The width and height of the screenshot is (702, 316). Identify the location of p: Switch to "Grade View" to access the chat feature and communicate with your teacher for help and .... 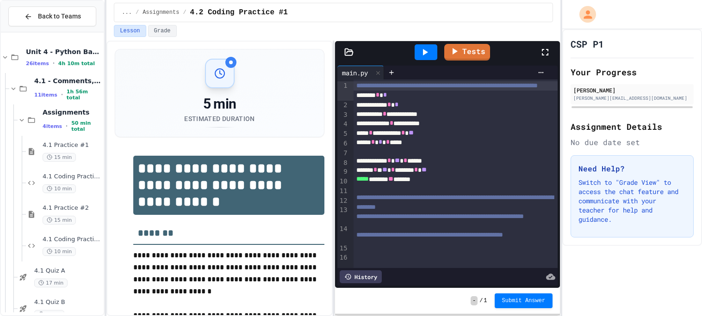
(632, 201).